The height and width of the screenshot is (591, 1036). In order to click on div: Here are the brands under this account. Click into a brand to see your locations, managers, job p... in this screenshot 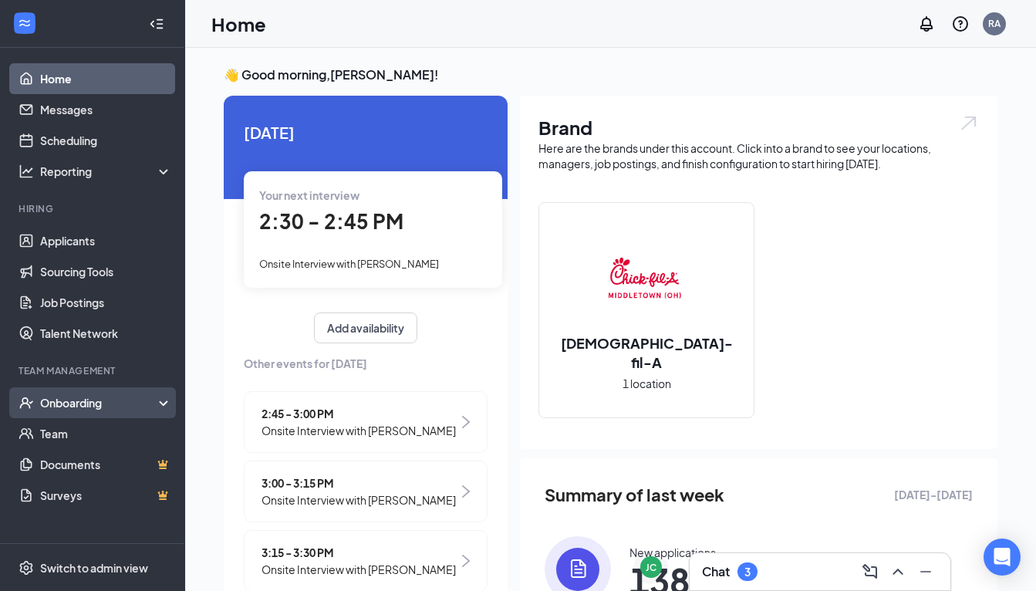, I will do `click(758, 156)`.